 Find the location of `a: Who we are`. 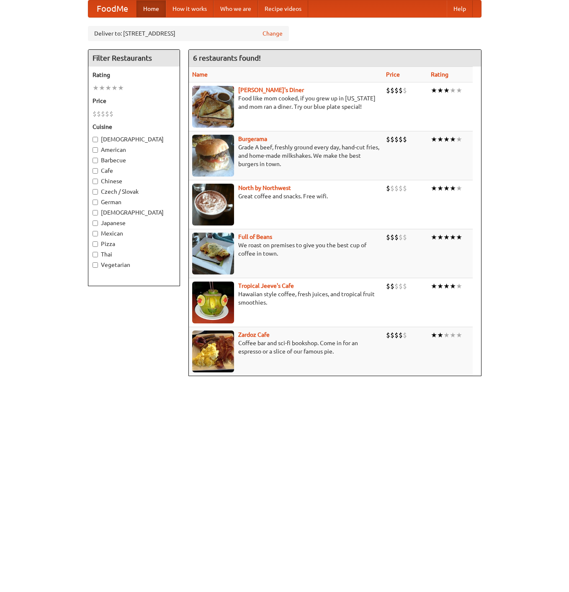

a: Who we are is located at coordinates (236, 9).